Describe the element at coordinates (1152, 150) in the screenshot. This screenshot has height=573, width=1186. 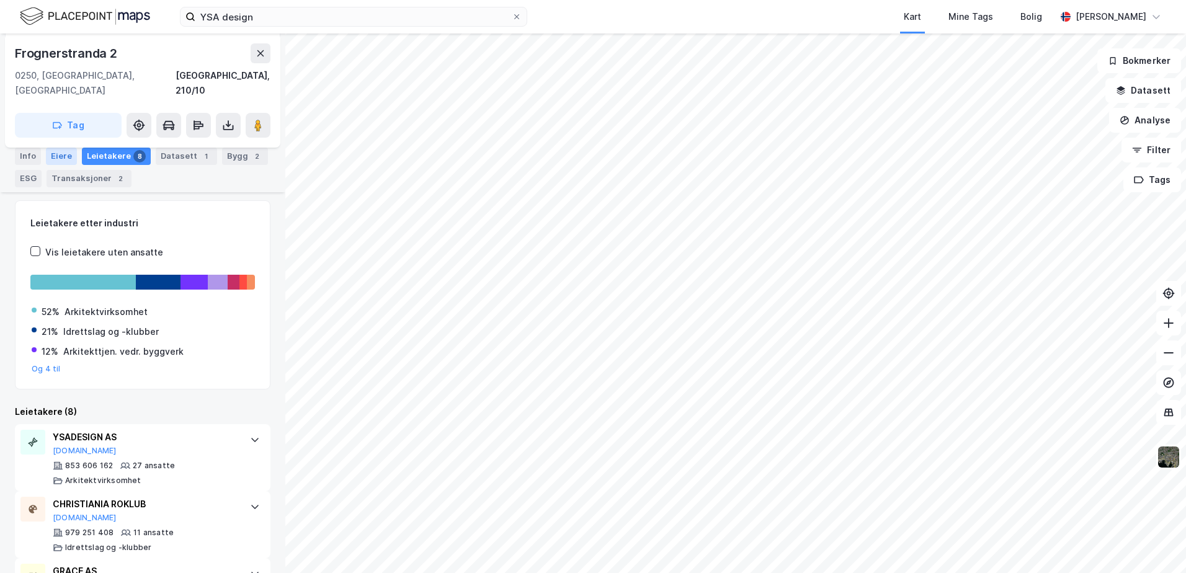
I see `button: Filter` at that location.